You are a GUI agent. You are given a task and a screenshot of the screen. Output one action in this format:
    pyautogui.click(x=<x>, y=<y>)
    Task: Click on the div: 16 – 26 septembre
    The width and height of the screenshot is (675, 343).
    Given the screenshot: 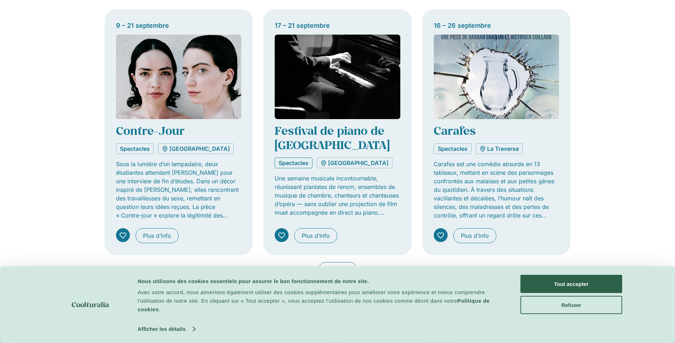 What is the action you would take?
    pyautogui.click(x=497, y=25)
    